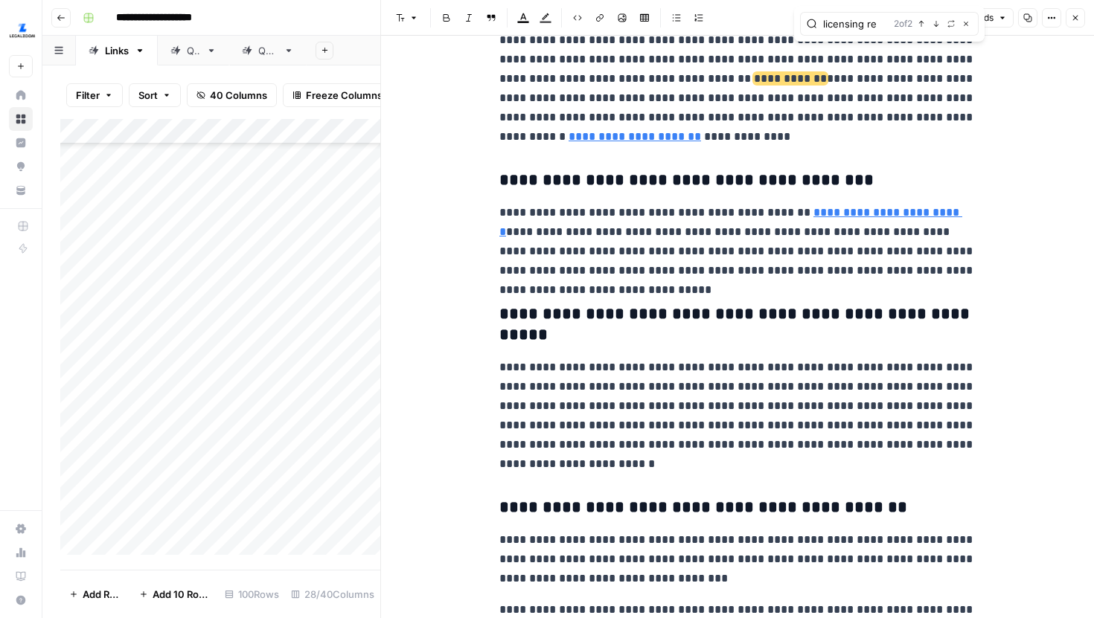  What do you see at coordinates (231, 95) in the screenshot?
I see `button: 40 Columns` at bounding box center [231, 95].